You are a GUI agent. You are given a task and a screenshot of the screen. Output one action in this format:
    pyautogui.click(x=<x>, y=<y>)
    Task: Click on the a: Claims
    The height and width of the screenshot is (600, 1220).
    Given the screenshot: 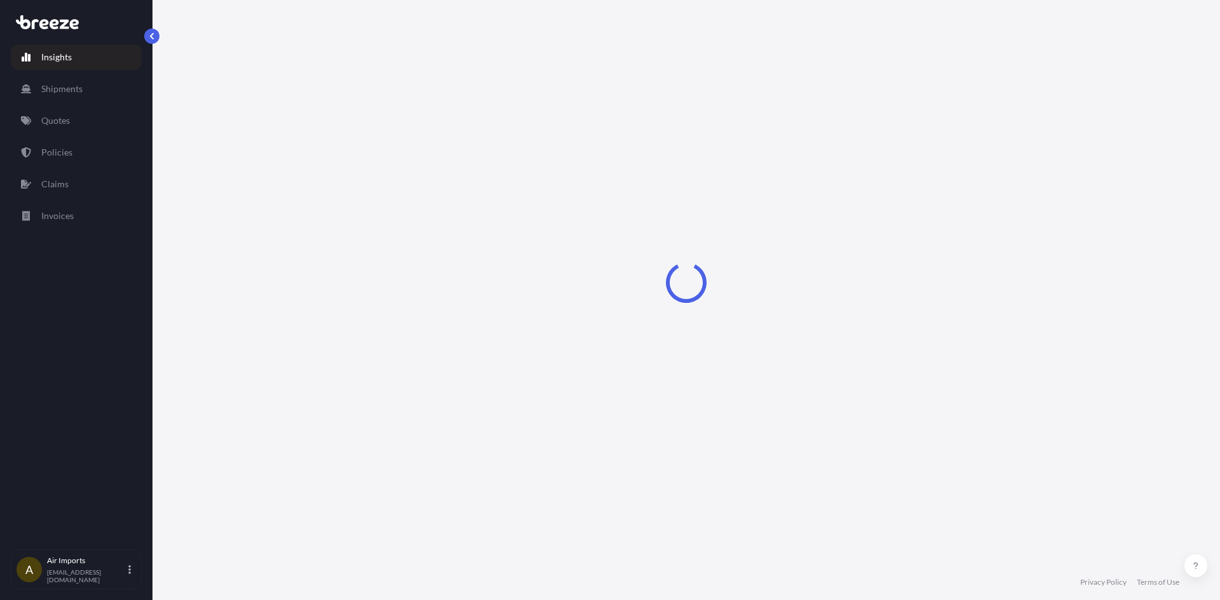 What is the action you would take?
    pyautogui.click(x=76, y=184)
    